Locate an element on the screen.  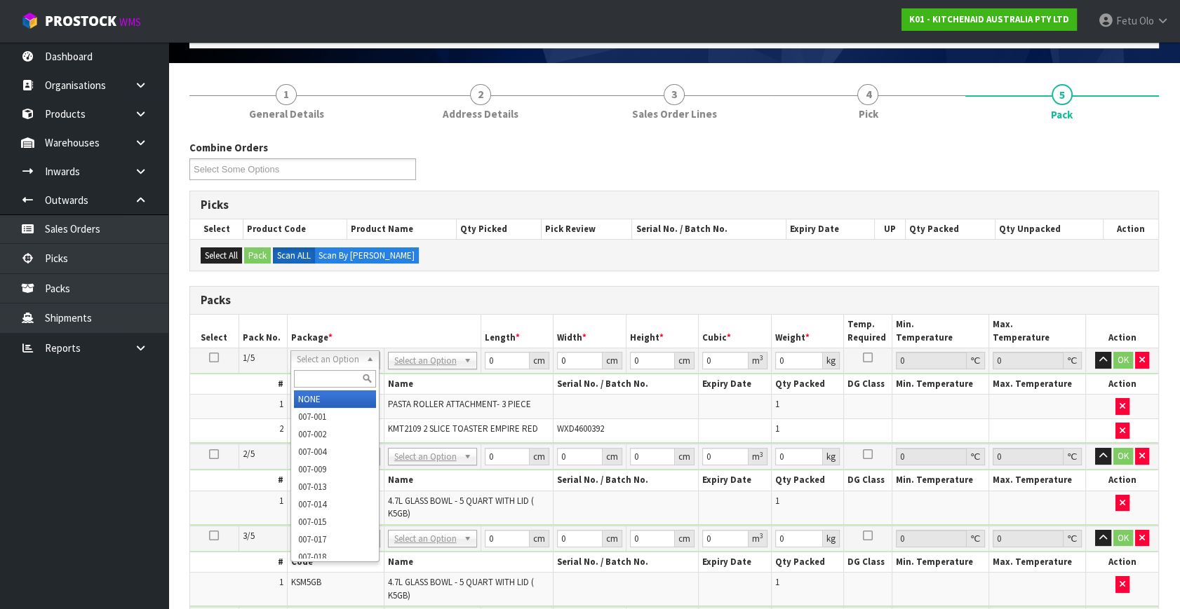
span: Pack is located at coordinates (1061, 114).